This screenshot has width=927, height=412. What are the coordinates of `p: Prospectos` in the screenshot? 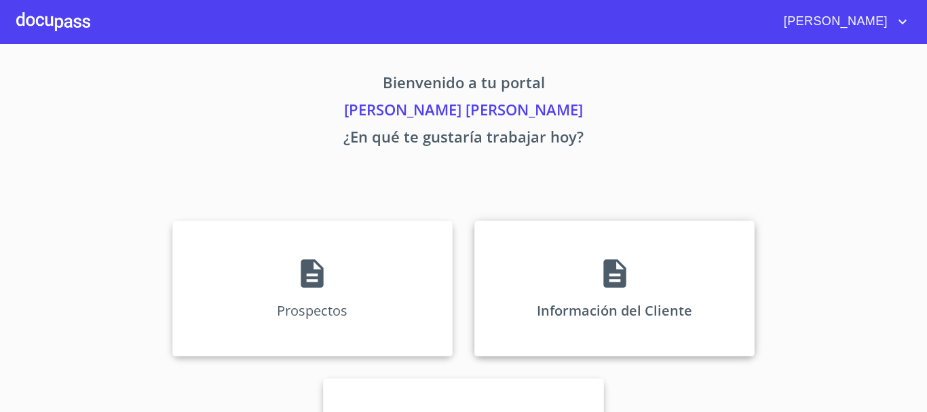 It's located at (312, 310).